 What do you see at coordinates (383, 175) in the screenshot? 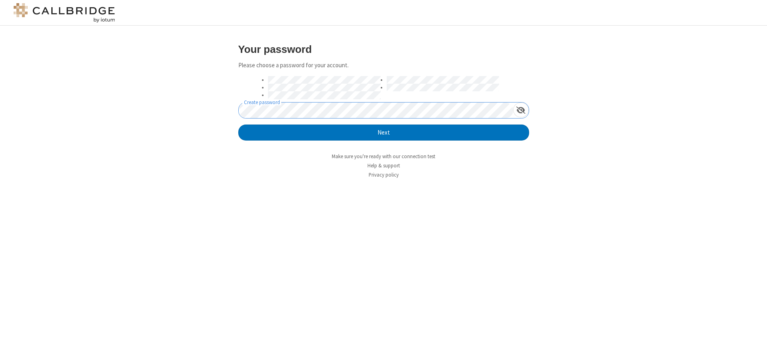
I see `a: Privacy policy` at bounding box center [383, 175].